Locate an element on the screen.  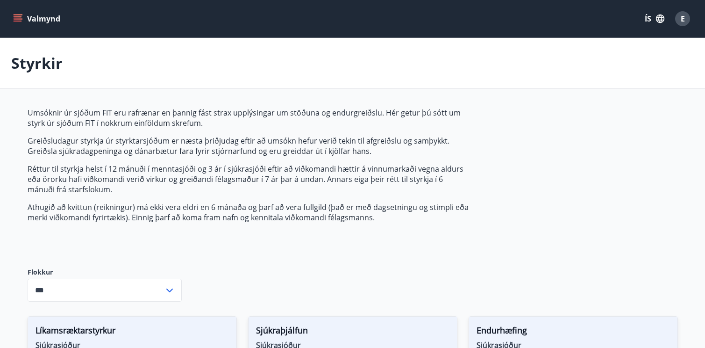
span: Endurhæfing is located at coordinates (574, 332).